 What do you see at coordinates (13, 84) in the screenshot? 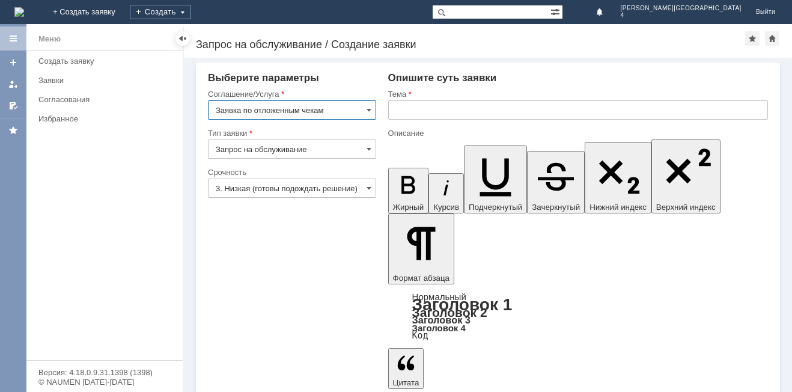
I see `a: Мои заявки` at bounding box center [13, 84].